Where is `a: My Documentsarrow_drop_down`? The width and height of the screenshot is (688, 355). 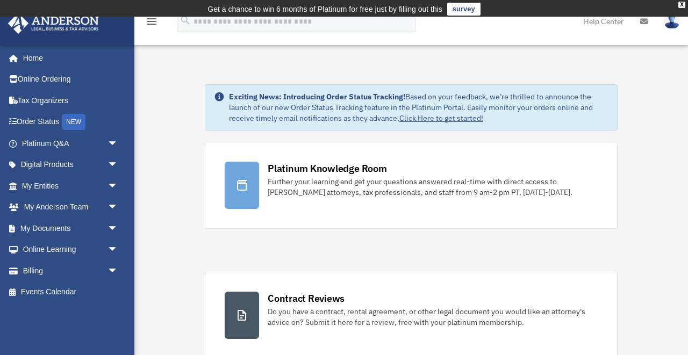 a: My Documentsarrow_drop_down is located at coordinates (71, 228).